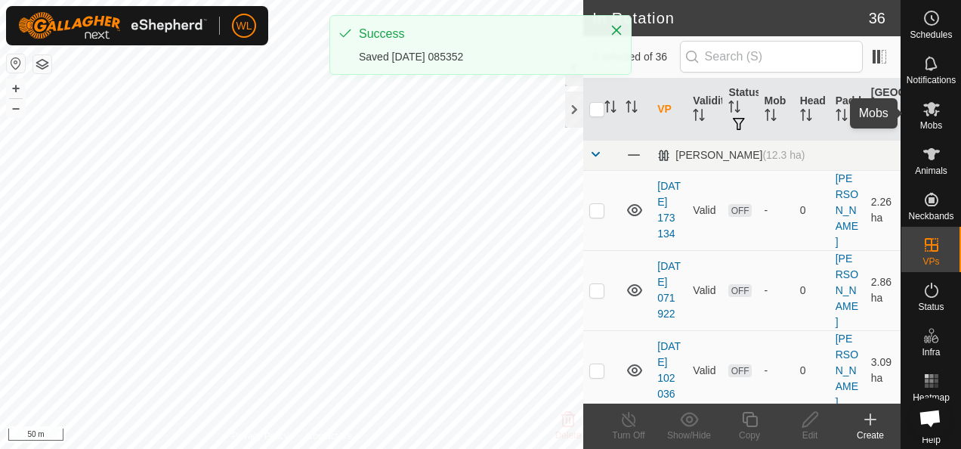 The height and width of the screenshot is (449, 961). What do you see at coordinates (931, 216) in the screenshot?
I see `span: Neckbands` at bounding box center [931, 216].